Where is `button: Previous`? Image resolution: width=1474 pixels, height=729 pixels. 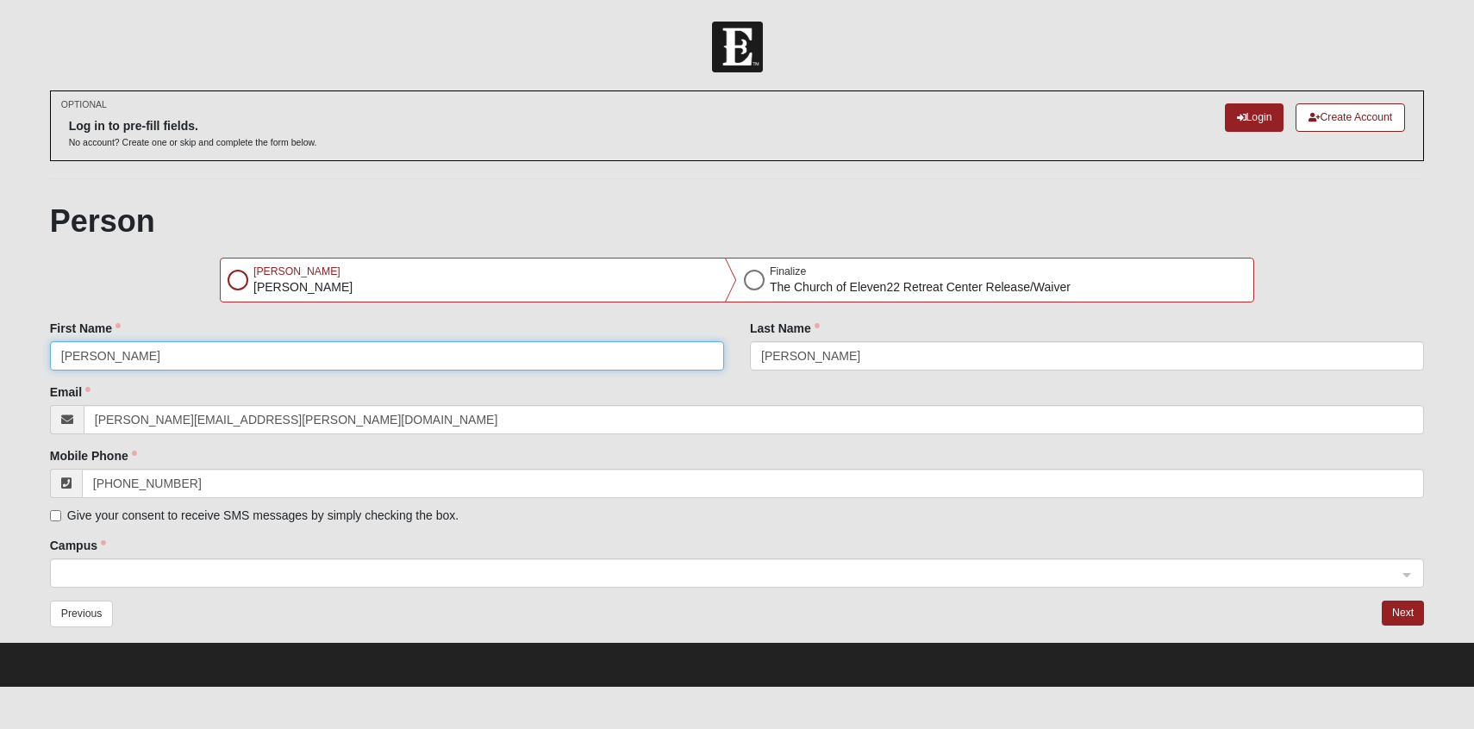 button: Previous is located at coordinates (82, 614).